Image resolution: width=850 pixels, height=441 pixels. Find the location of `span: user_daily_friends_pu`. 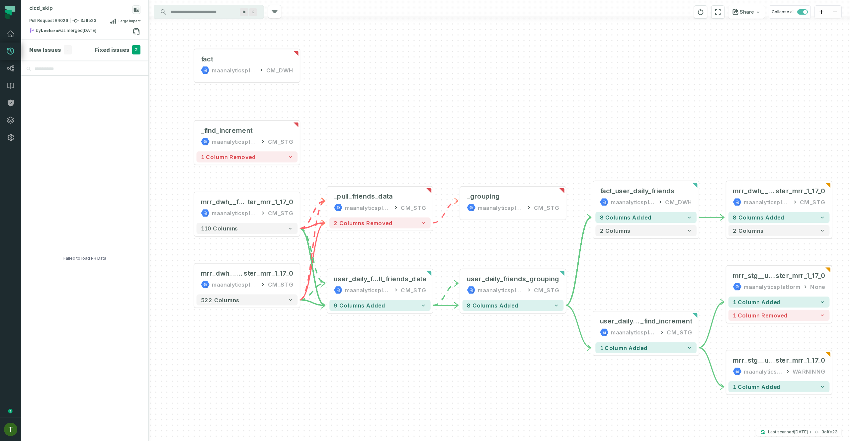

span: user_daily_friends_pu is located at coordinates (356, 279).